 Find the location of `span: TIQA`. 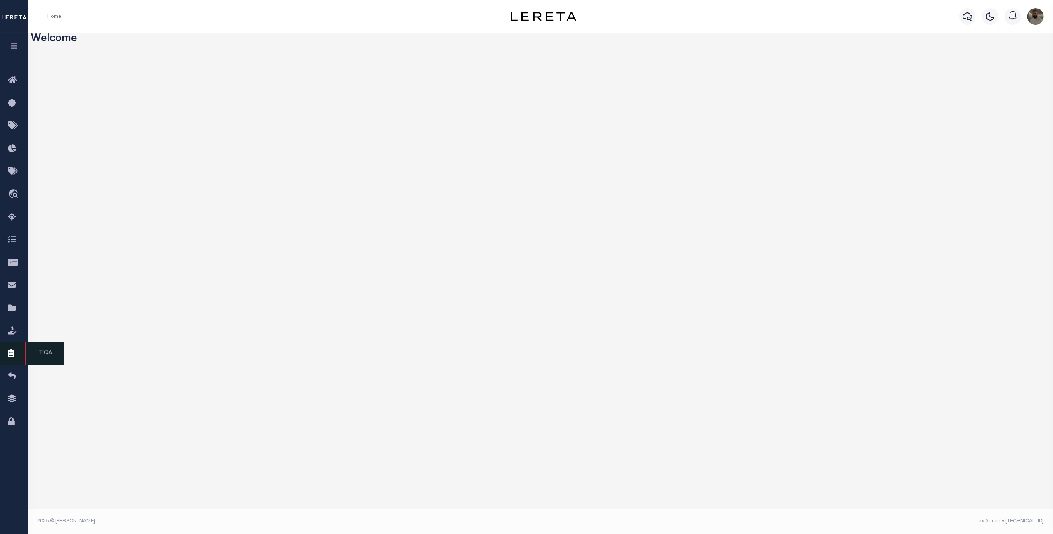

span: TIQA is located at coordinates (45, 354).